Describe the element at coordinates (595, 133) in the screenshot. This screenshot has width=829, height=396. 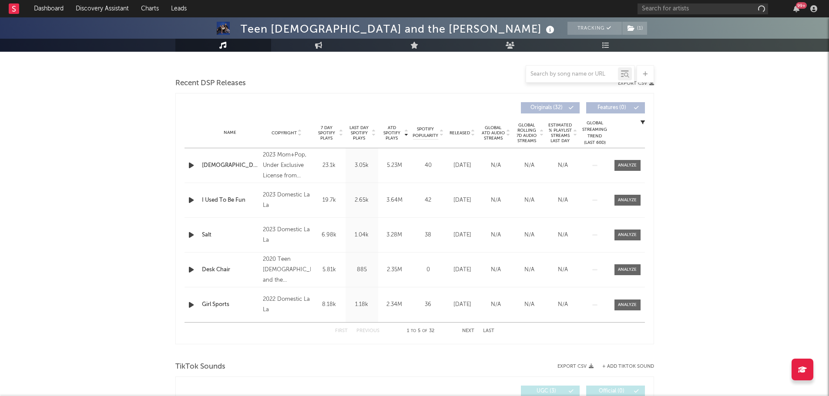
I see `div: Global Streaming Trend (Last 60D)` at that location.